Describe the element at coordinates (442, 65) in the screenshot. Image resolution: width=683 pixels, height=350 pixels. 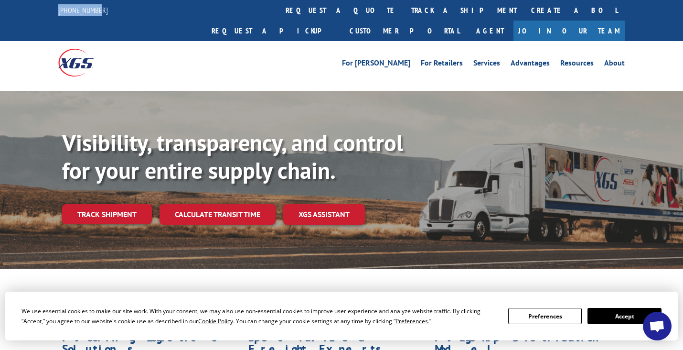
I see `a: For Retailers` at that location.